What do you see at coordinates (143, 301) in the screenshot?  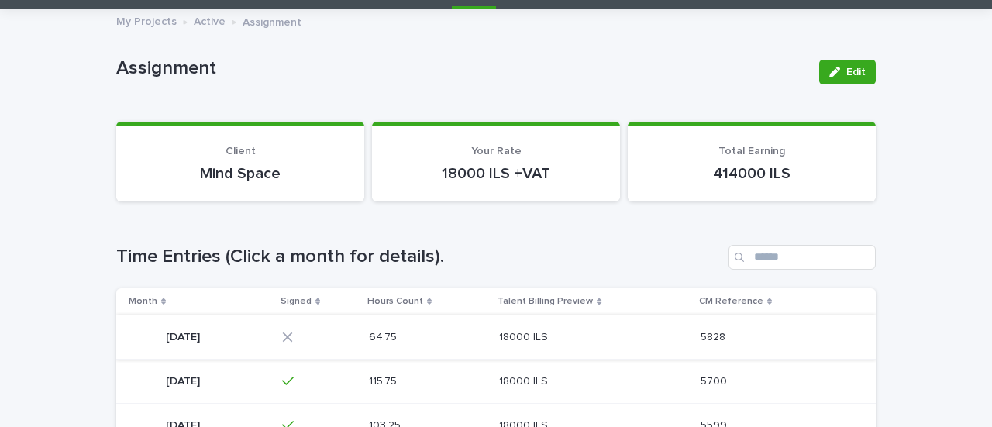 I see `p: Month` at bounding box center [143, 301].